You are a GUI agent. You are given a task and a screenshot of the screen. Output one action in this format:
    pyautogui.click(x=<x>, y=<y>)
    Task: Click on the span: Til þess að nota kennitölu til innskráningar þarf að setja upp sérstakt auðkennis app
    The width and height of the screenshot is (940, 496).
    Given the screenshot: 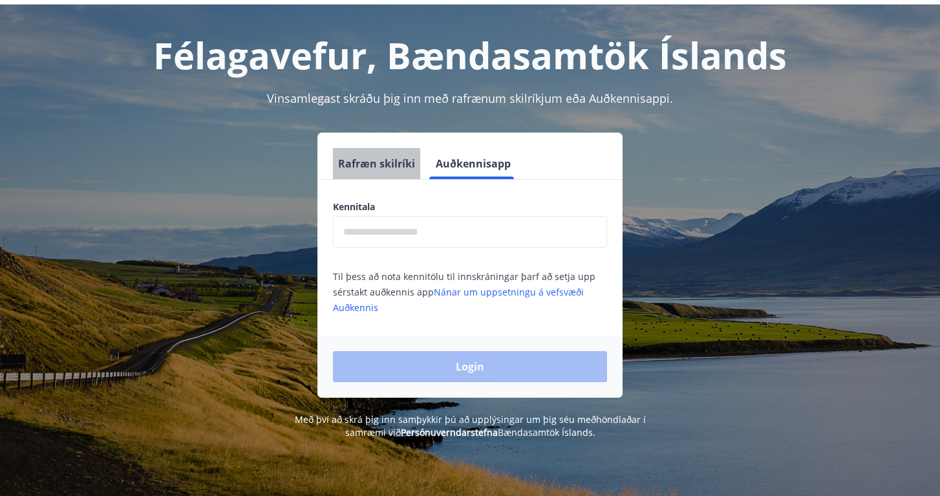 What is the action you would take?
    pyautogui.click(x=464, y=292)
    